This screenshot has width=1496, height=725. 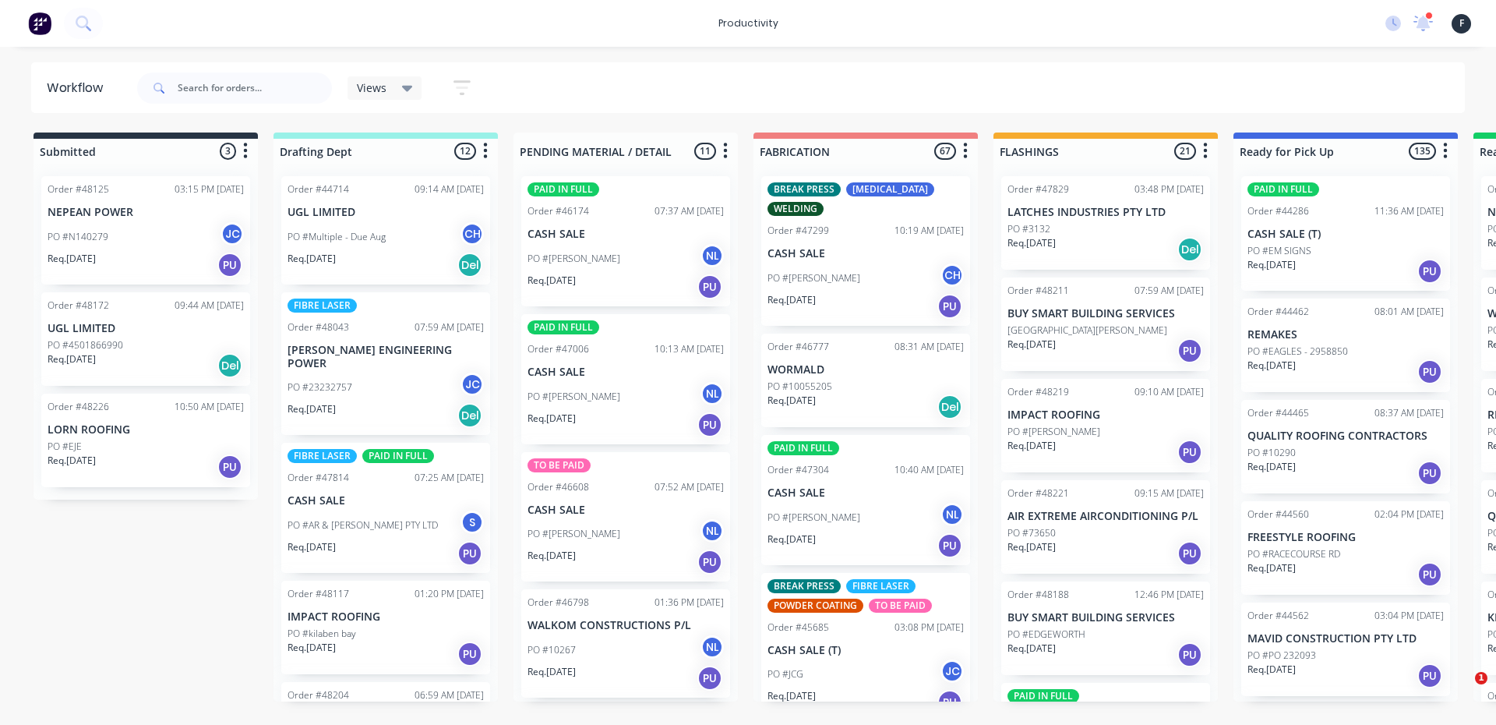 I want to click on p: PO #73650, so click(x=1031, y=533).